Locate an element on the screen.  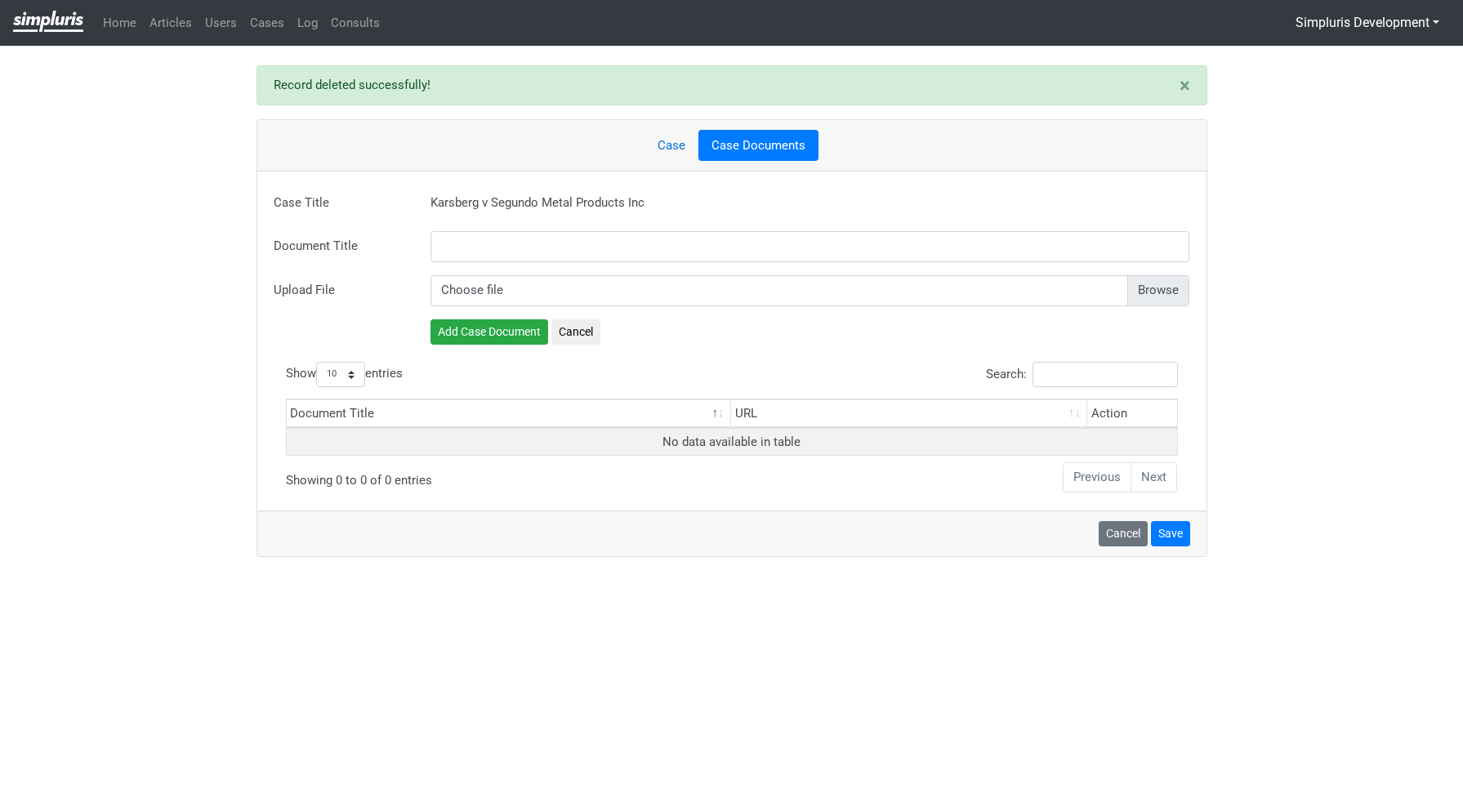
button: Add Case Document is located at coordinates (489, 332).